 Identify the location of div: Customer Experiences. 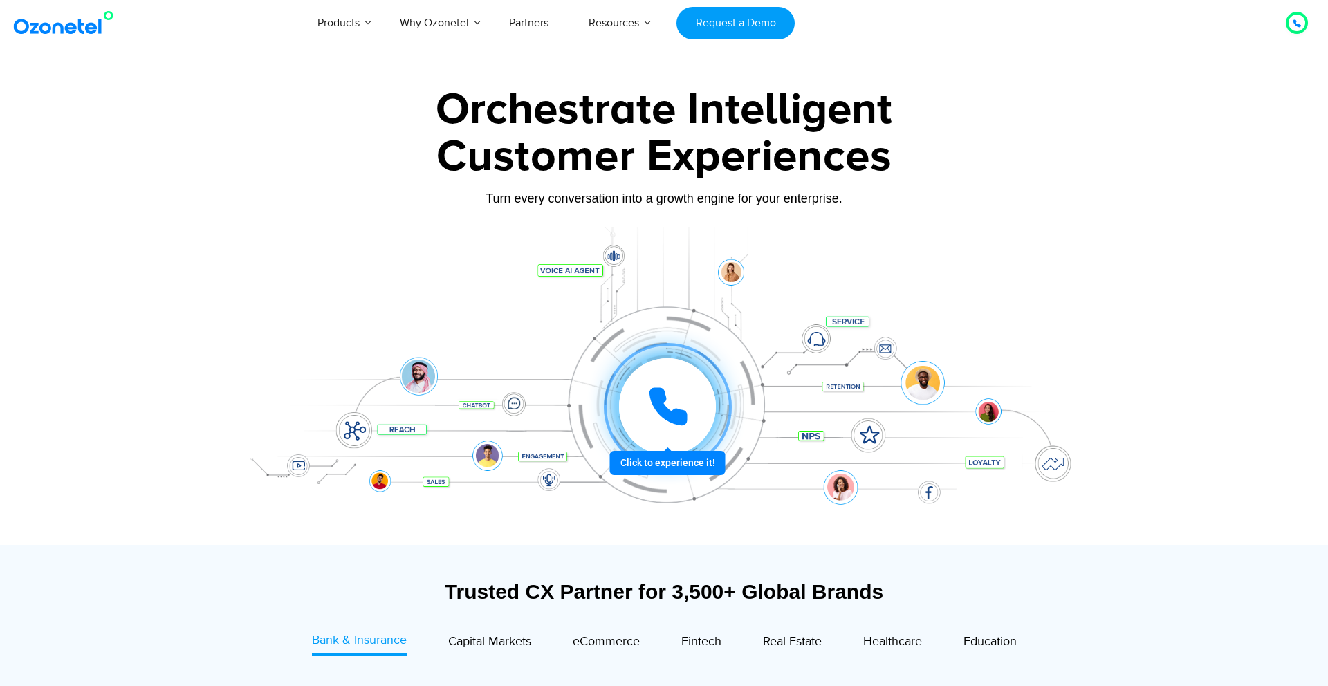
(664, 157).